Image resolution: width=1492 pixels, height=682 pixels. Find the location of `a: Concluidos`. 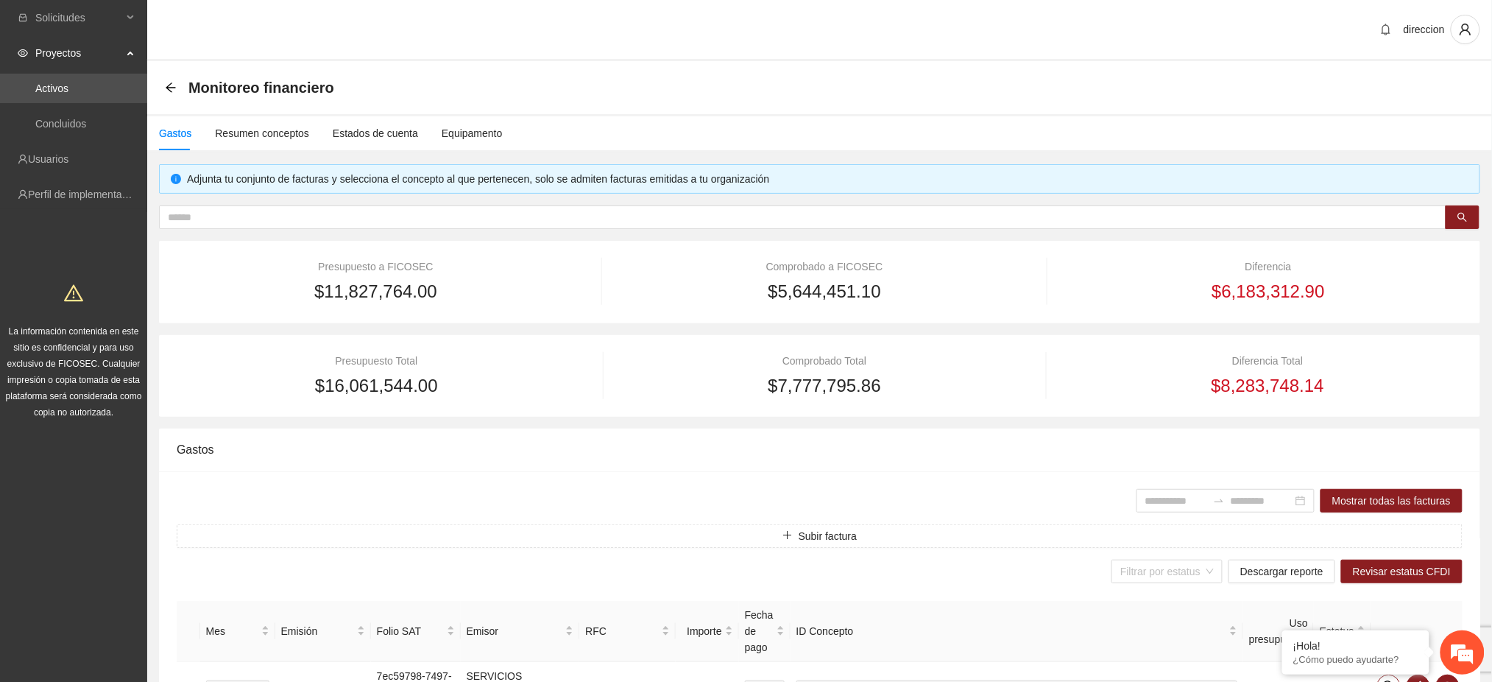

a: Concluidos is located at coordinates (60, 124).